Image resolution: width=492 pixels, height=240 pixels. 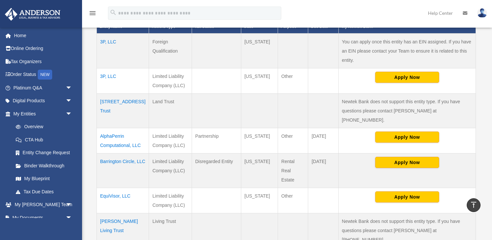 What do you see at coordinates (42, 114) in the screenshot?
I see `a: My Entitiesarrow_drop_down` at bounding box center [42, 114].